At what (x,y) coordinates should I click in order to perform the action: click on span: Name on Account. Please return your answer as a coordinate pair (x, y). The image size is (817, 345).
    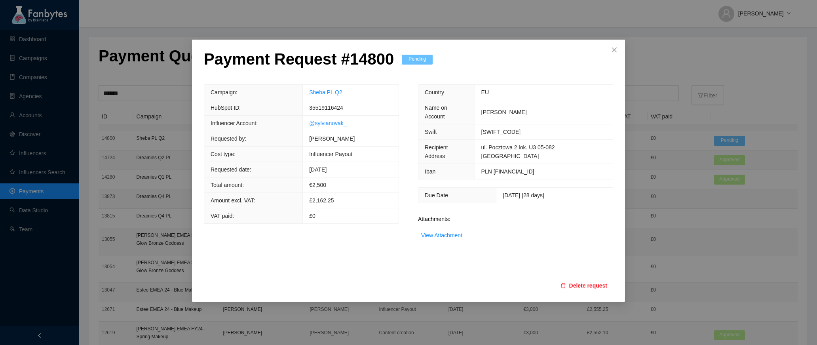
    Looking at the image, I should click on (436, 112).